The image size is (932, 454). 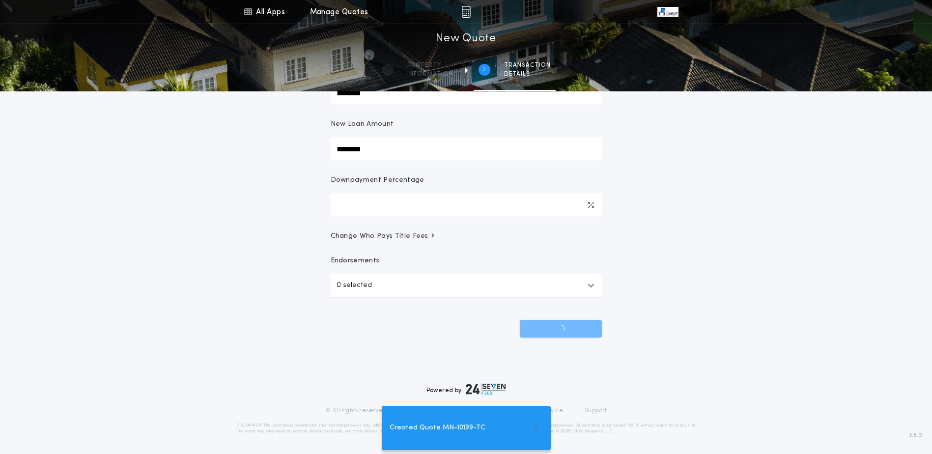 I want to click on span: Property, so click(x=430, y=65).